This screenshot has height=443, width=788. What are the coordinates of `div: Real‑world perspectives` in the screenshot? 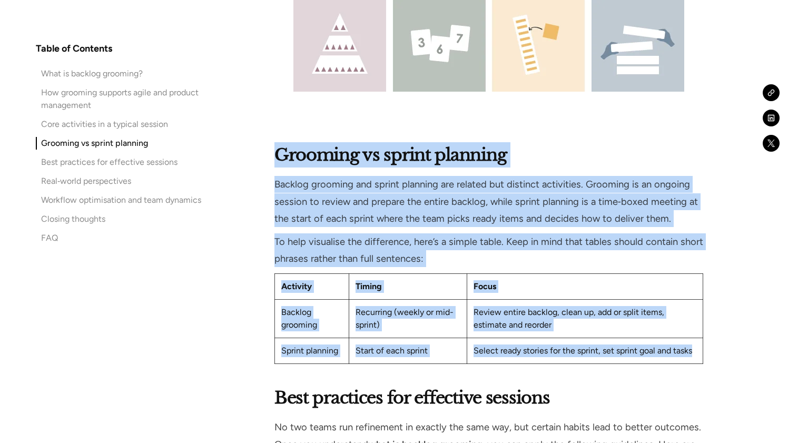 It's located at (86, 181).